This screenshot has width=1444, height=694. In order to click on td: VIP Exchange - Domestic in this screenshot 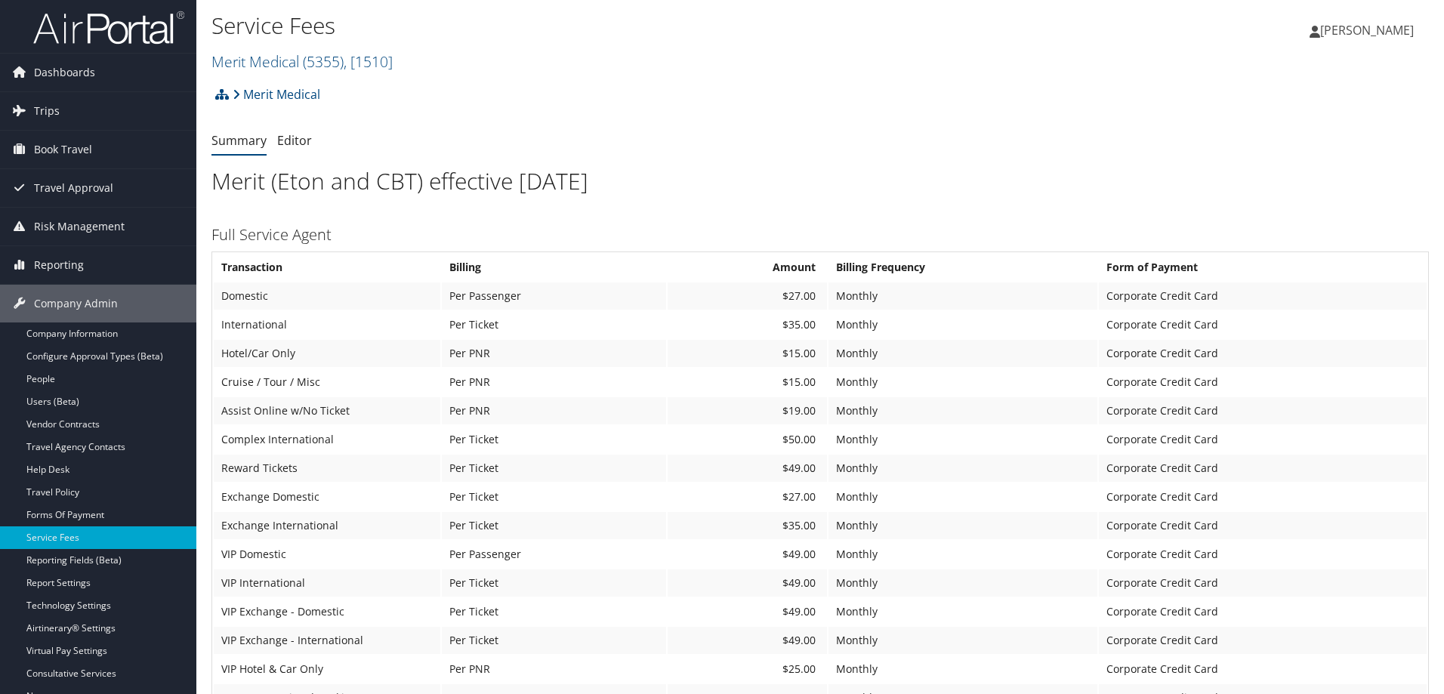, I will do `click(327, 612)`.